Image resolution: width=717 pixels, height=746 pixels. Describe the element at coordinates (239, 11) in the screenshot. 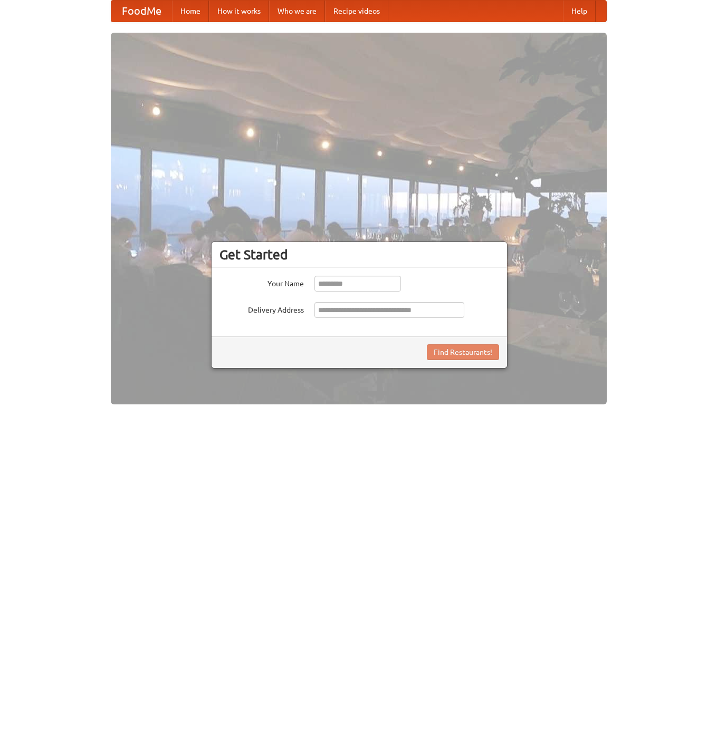

I see `a: How it works` at that location.